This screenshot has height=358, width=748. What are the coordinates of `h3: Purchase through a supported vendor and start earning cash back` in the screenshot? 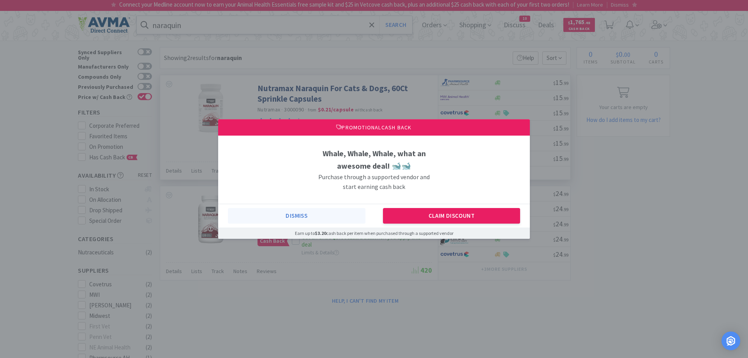 It's located at (374, 182).